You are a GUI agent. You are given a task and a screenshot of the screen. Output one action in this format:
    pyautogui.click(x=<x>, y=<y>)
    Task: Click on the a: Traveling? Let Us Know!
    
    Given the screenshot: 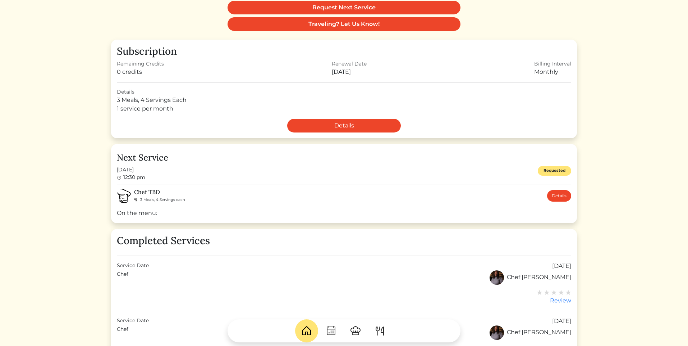 What is the action you would take?
    pyautogui.click(x=344, y=24)
    